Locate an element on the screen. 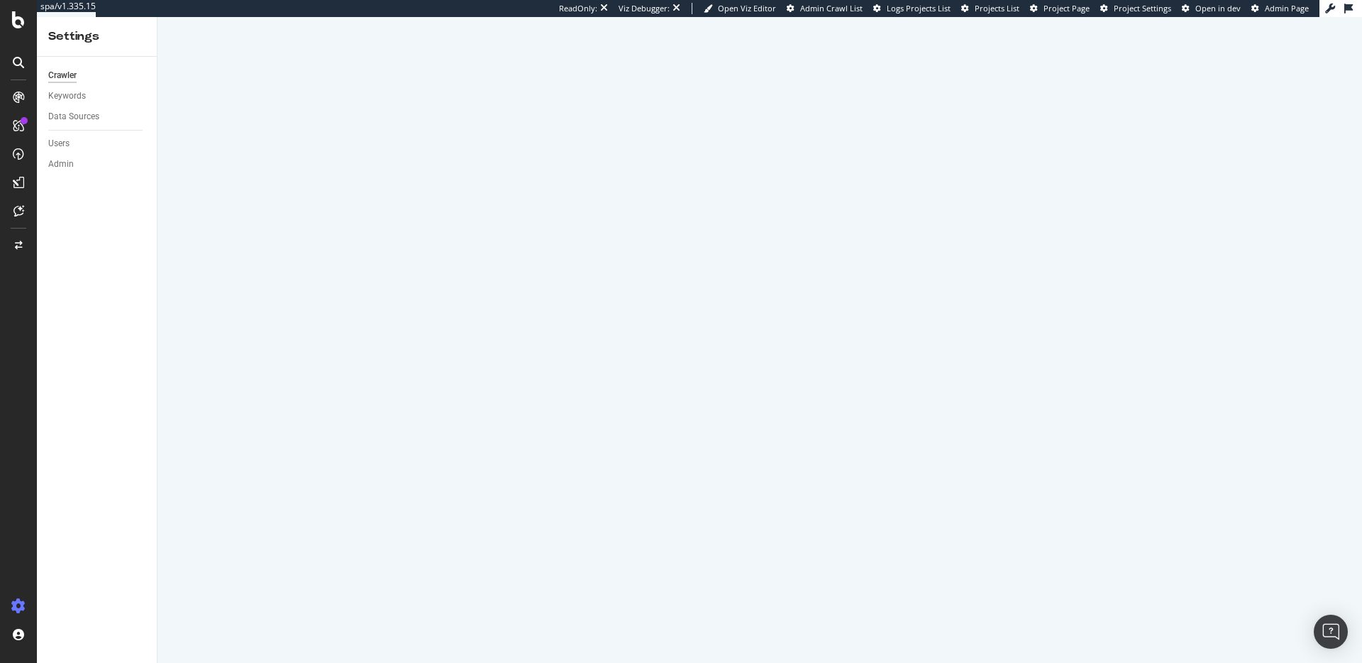 The width and height of the screenshot is (1362, 663). a: Crawler is located at coordinates (97, 75).